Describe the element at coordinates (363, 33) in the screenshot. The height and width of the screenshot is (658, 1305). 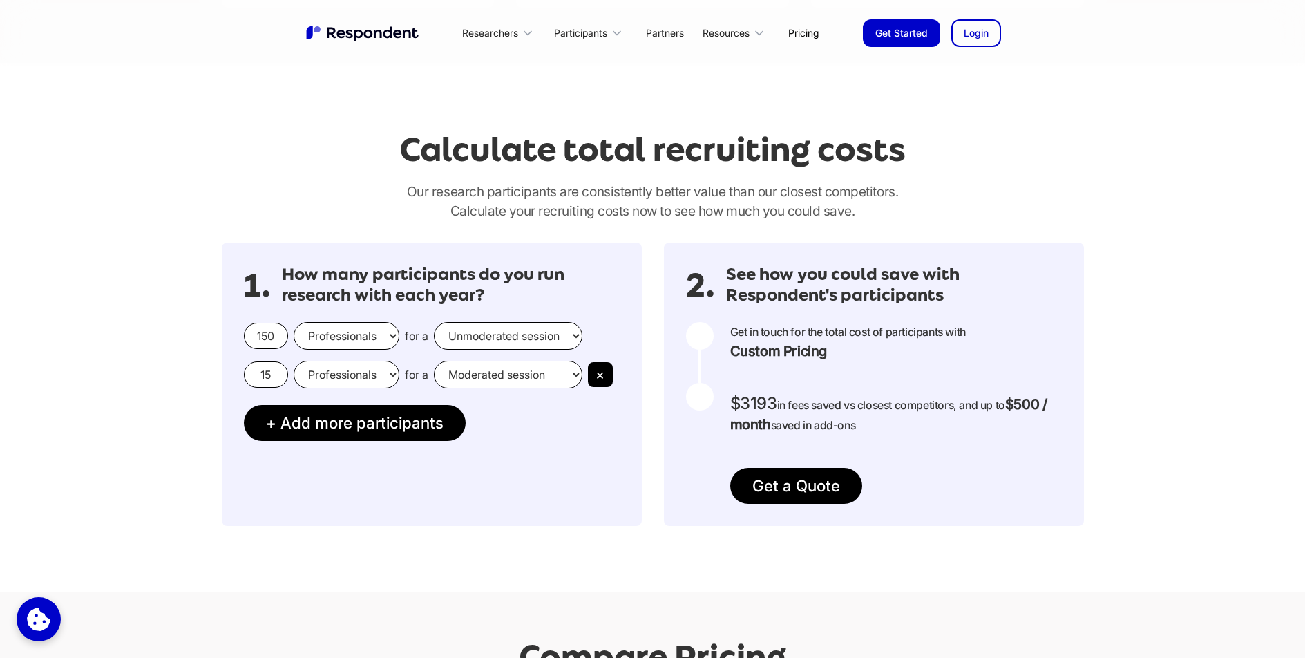
I see `a: home` at that location.